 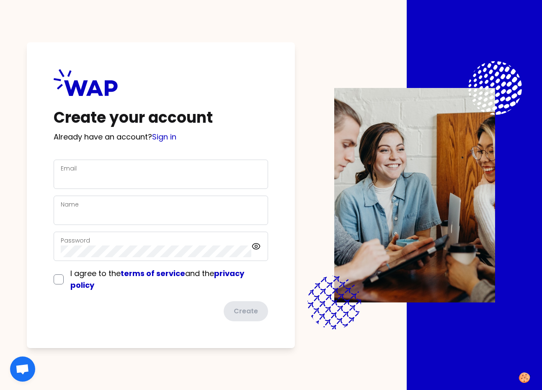 I want to click on label: Email, so click(x=69, y=168).